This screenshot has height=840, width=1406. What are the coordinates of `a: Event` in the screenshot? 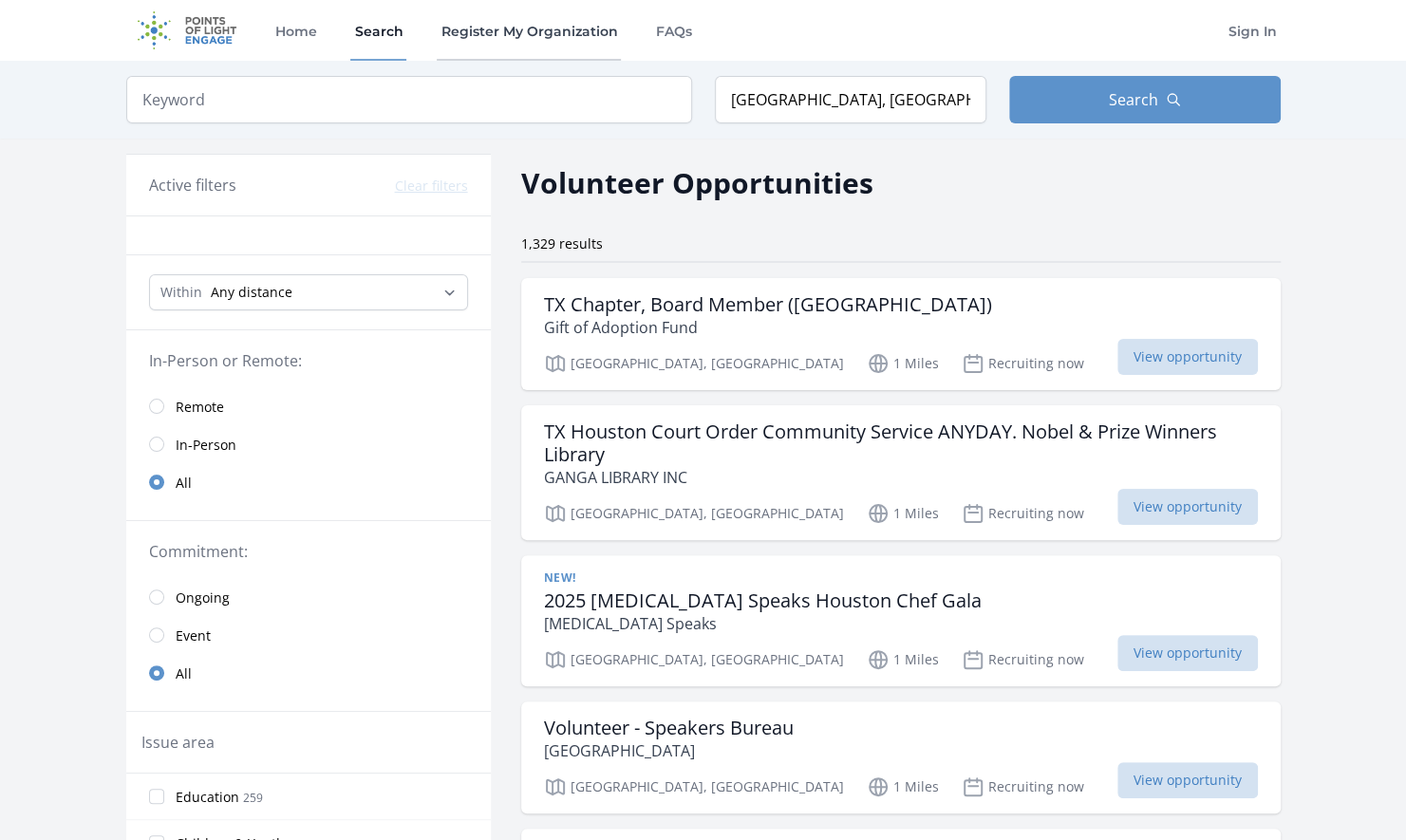 It's located at (309, 635).